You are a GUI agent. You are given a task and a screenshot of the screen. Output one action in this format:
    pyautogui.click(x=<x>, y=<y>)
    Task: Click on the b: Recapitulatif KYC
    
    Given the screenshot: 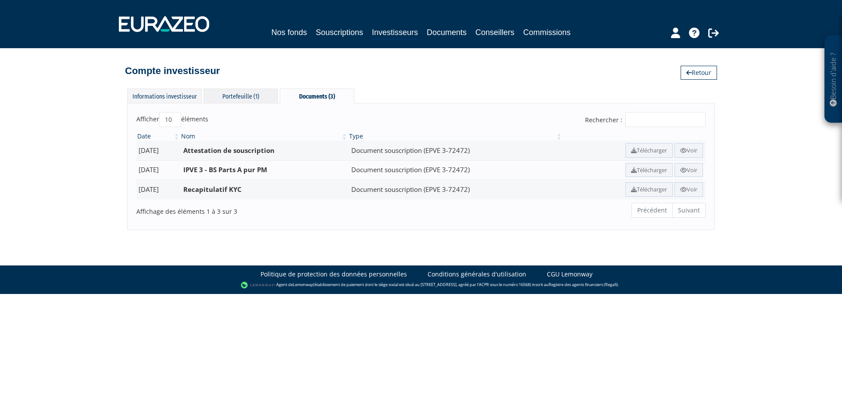 What is the action you would take?
    pyautogui.click(x=212, y=189)
    